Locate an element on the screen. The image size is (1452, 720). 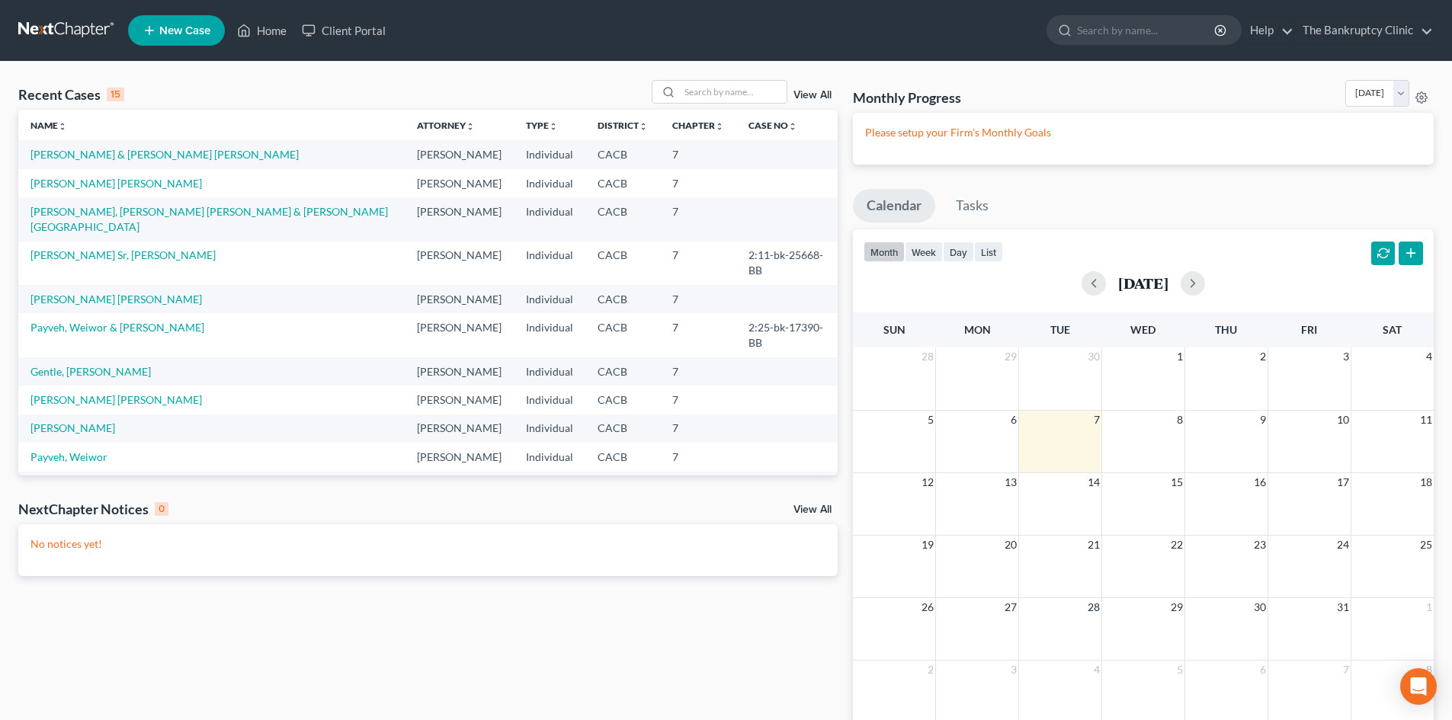
span: New Case is located at coordinates (184, 30).